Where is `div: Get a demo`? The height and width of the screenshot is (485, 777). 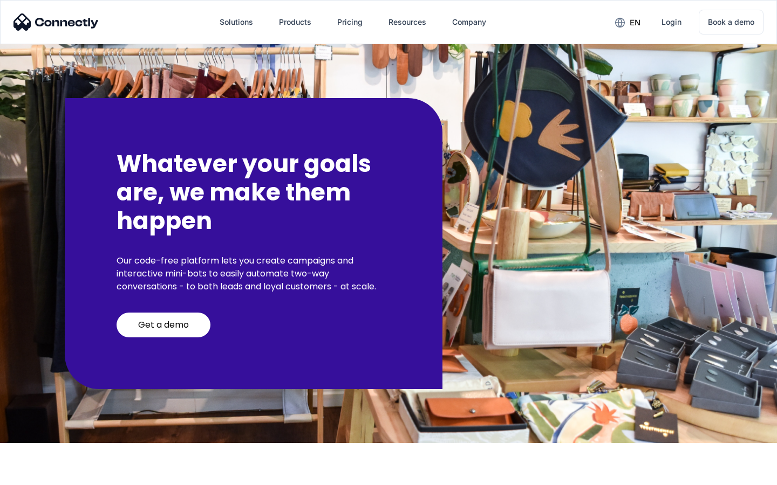
div: Get a demo is located at coordinates (163, 325).